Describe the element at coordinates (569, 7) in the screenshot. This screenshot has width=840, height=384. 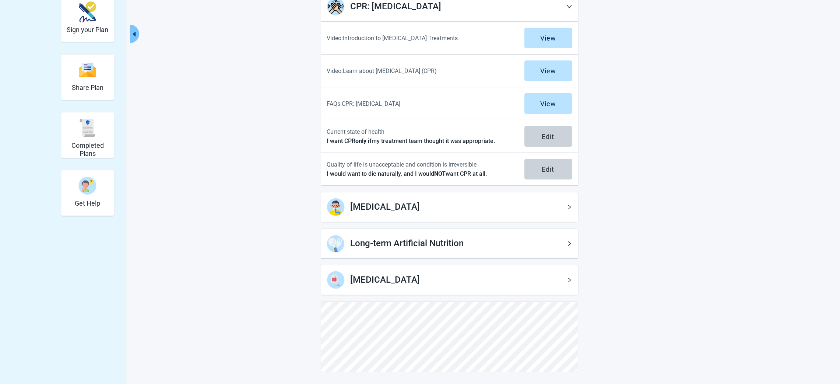
I see `span: down` at that location.